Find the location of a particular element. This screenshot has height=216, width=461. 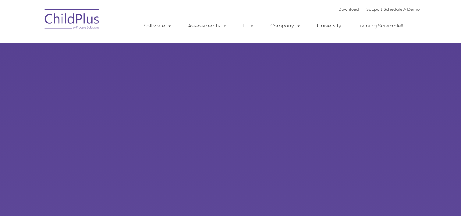

a: Training Scramble!! is located at coordinates (380, 26).